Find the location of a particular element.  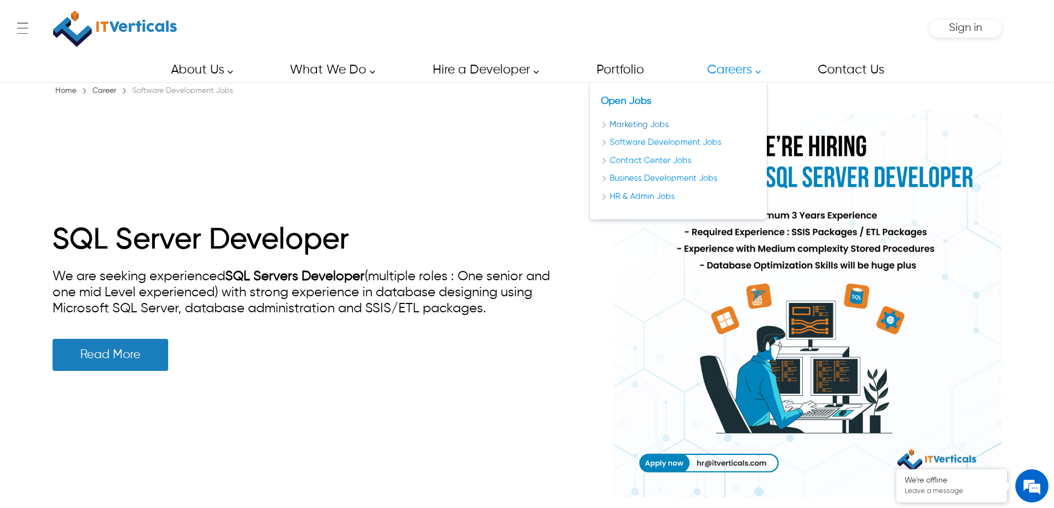

a: Business Development Jobs is located at coordinates (678, 179).